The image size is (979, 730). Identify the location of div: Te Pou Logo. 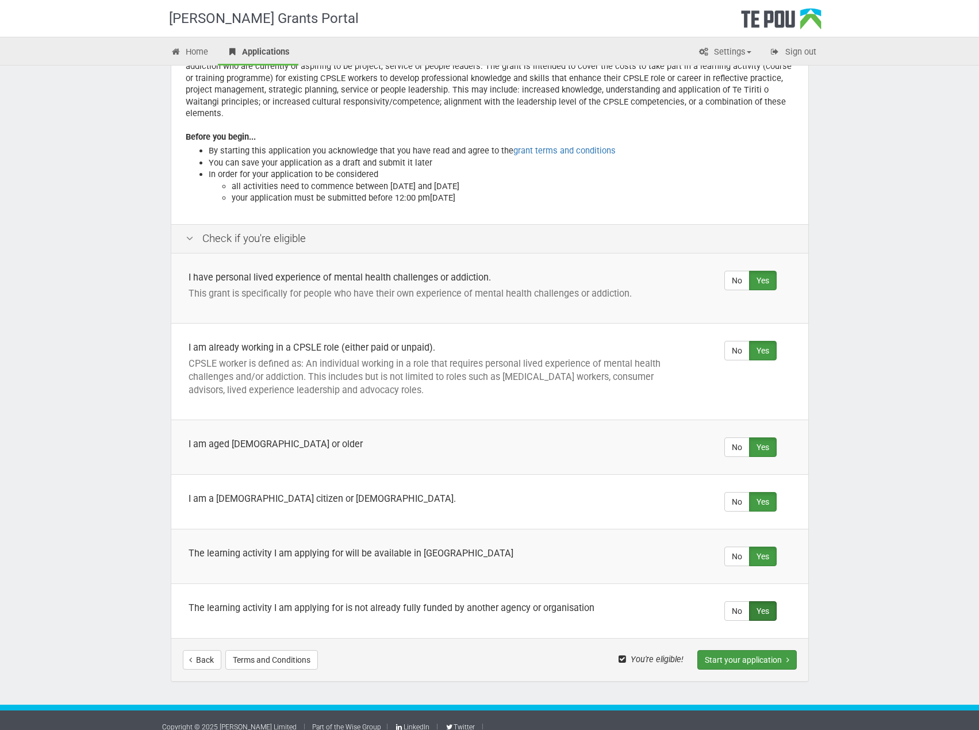
(781, 22).